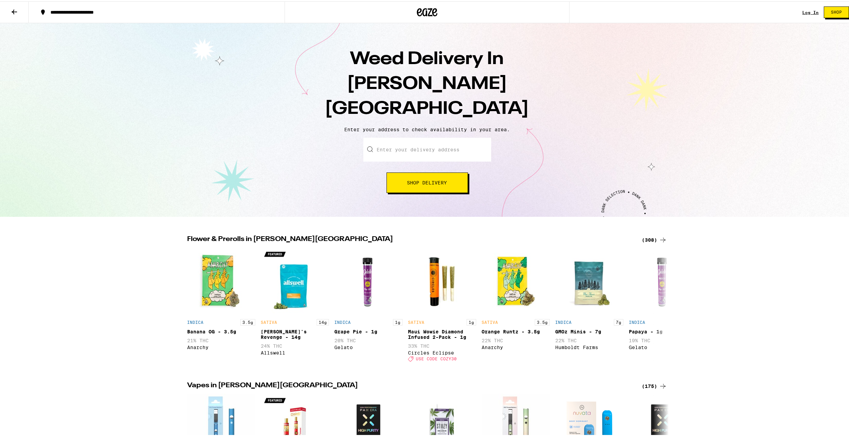 The image size is (849, 436). What do you see at coordinates (221, 339) in the screenshot?
I see `p: 21% THC` at bounding box center [221, 339].